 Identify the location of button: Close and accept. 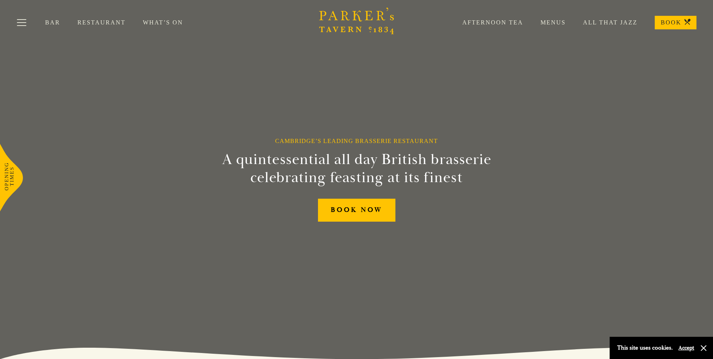
(704, 348).